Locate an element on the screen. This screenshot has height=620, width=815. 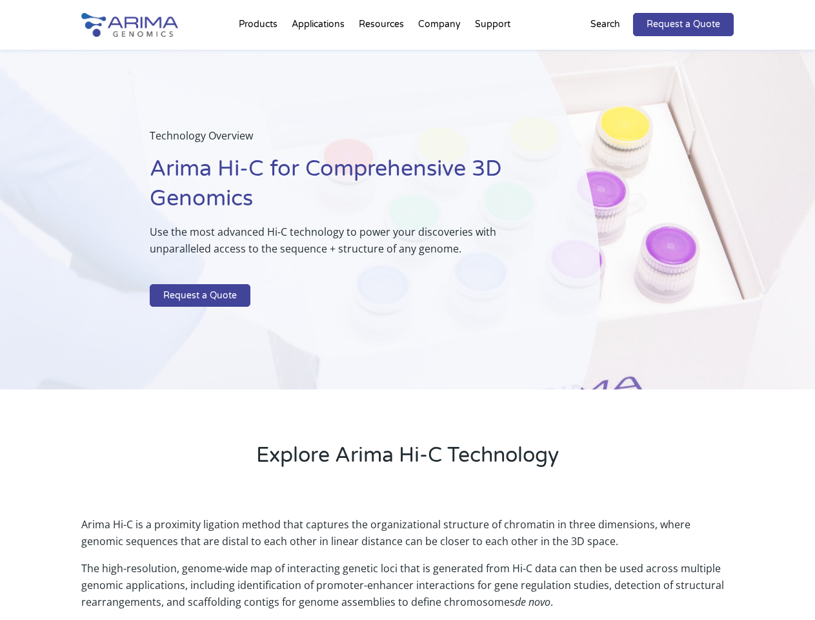
p: Technology Overview is located at coordinates (342, 141).